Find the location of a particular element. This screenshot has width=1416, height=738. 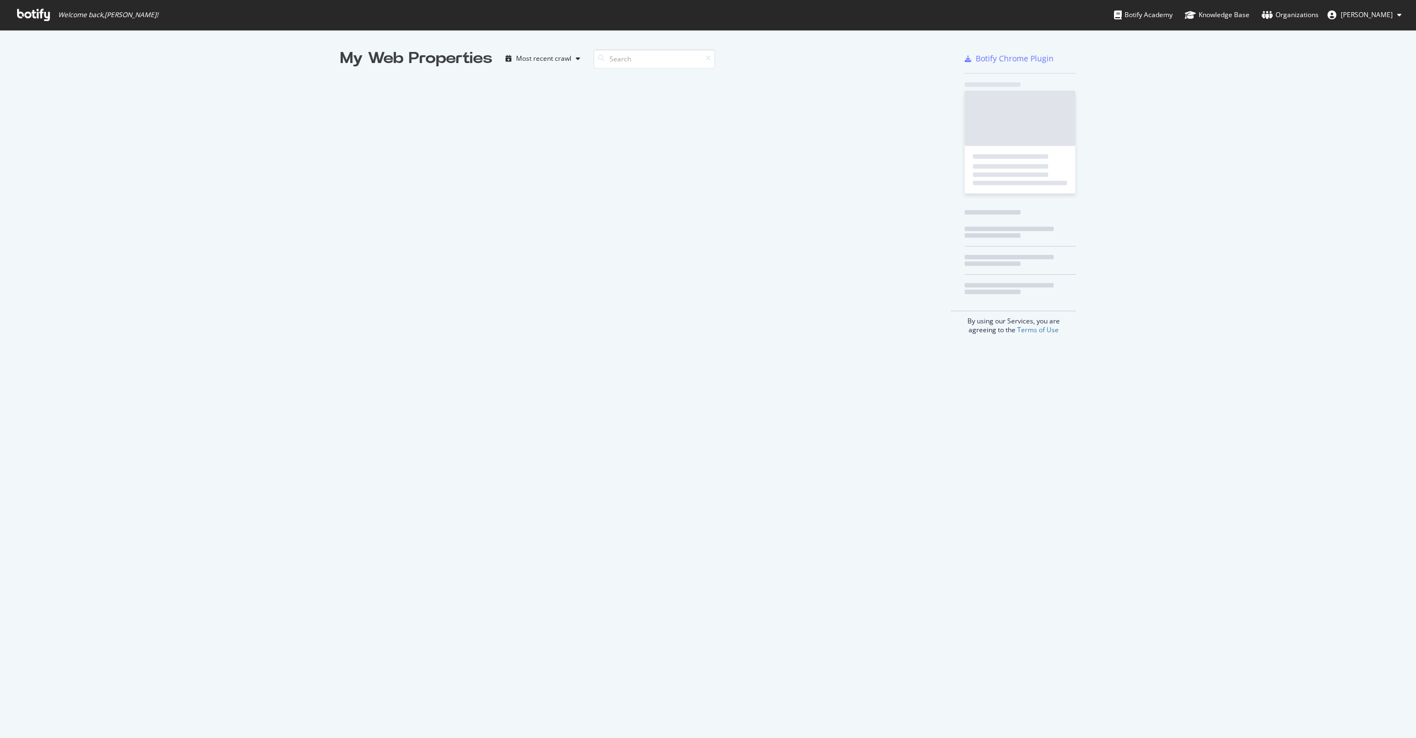

a: Botify Chrome Plugin is located at coordinates (1009, 59).